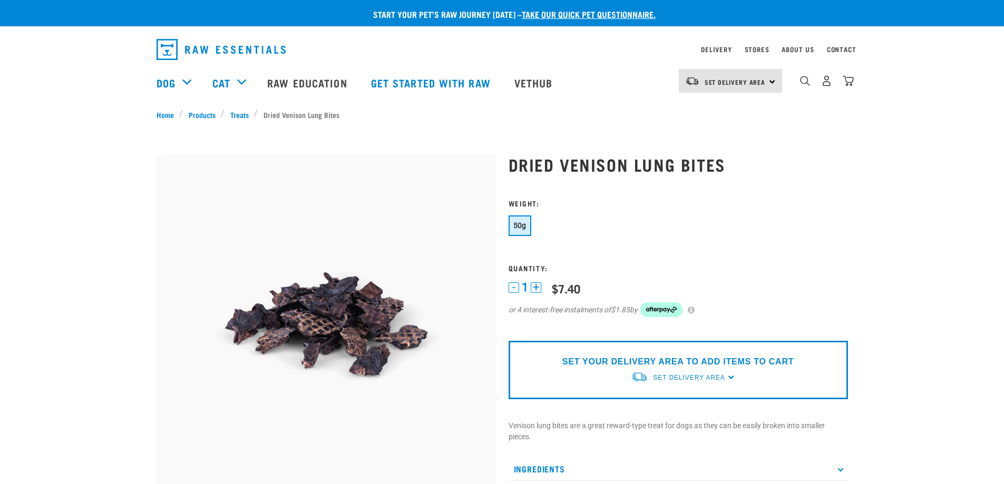 The width and height of the screenshot is (1004, 484). What do you see at coordinates (432, 83) in the screenshot?
I see `a: Get started with Raw` at bounding box center [432, 83].